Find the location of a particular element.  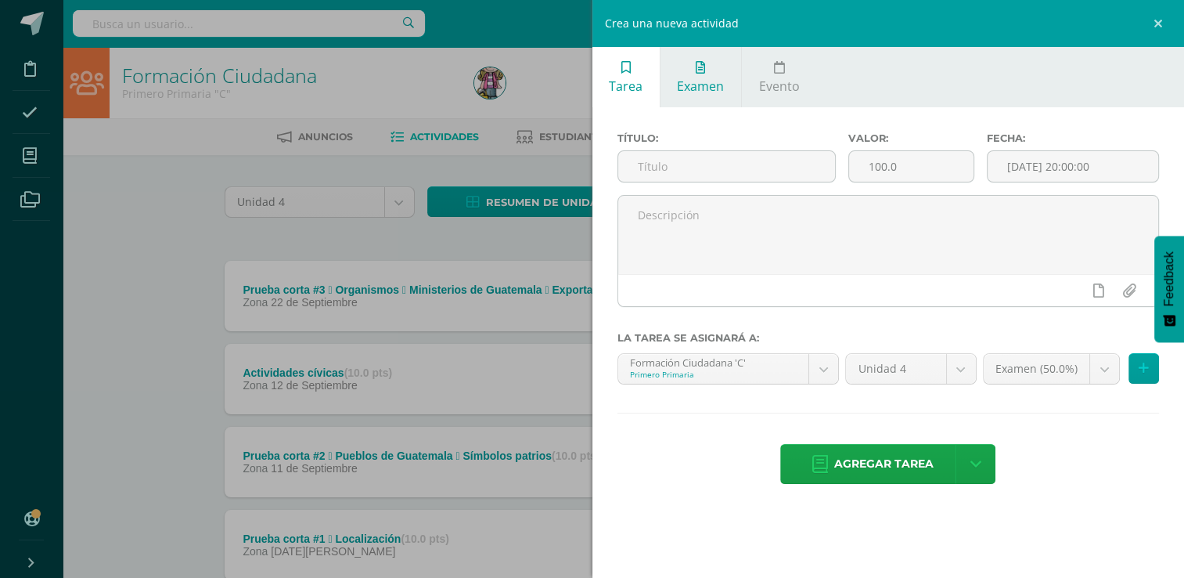

span: Agregar tarea is located at coordinates (884, 463).